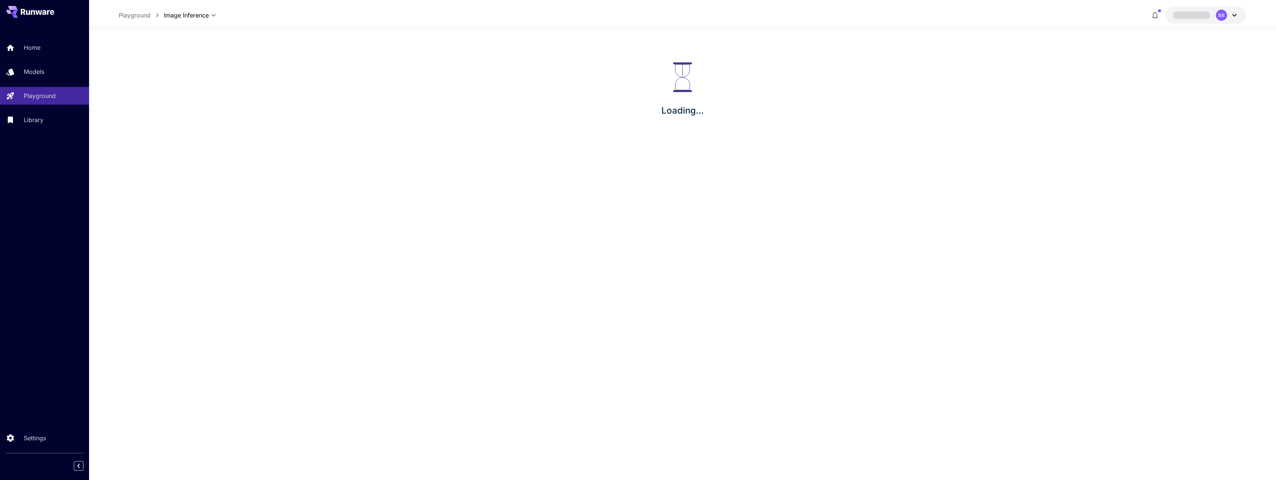  Describe the element at coordinates (135, 15) in the screenshot. I see `a: Playground` at that location.